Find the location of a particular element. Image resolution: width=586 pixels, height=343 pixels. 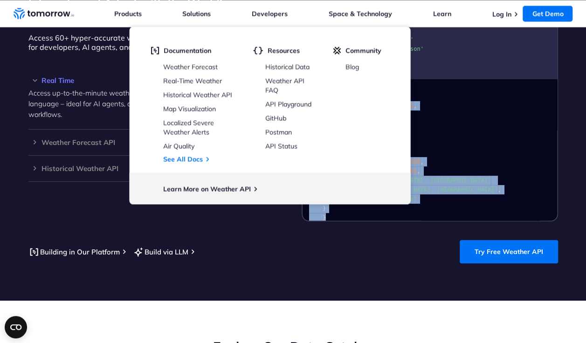

div: Historical Weather API is located at coordinates (136, 168).